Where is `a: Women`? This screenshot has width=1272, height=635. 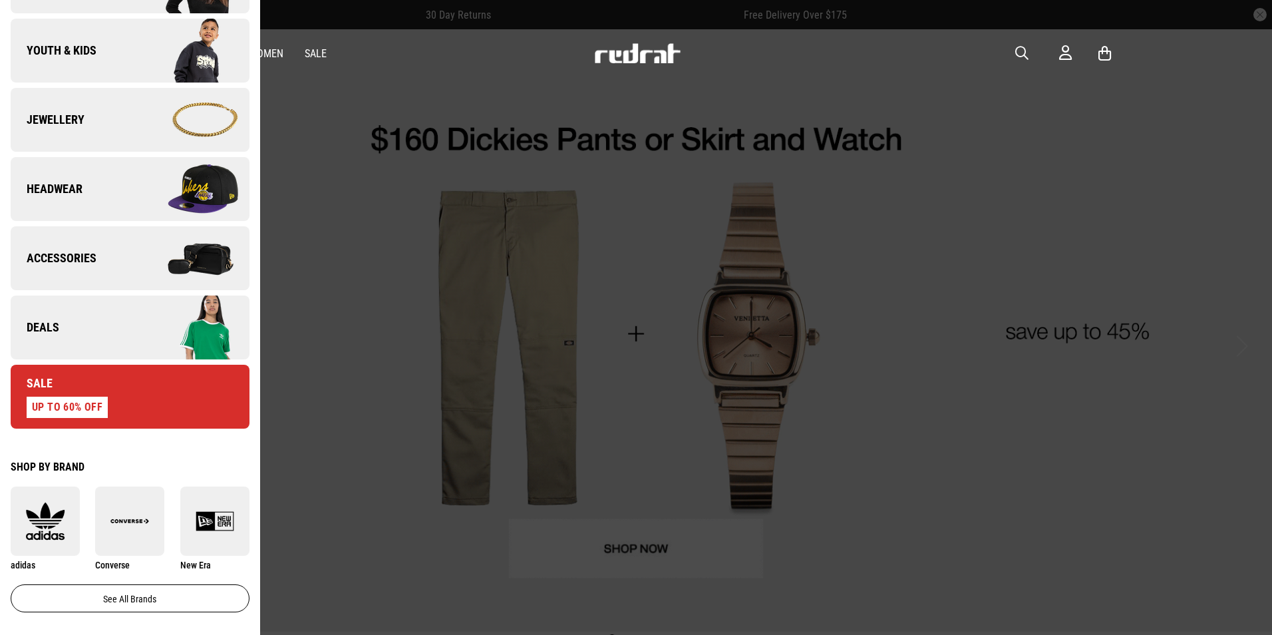 a: Women is located at coordinates (266, 53).